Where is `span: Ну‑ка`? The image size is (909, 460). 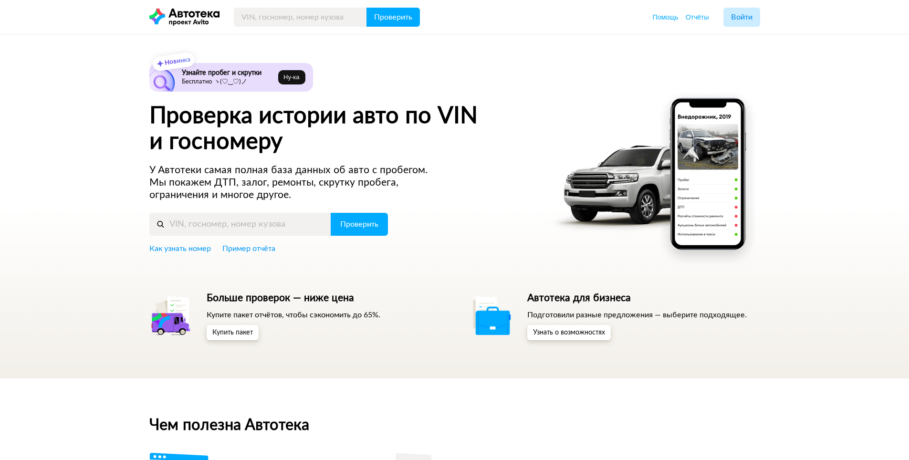 span: Ну‑ка is located at coordinates (291, 77).